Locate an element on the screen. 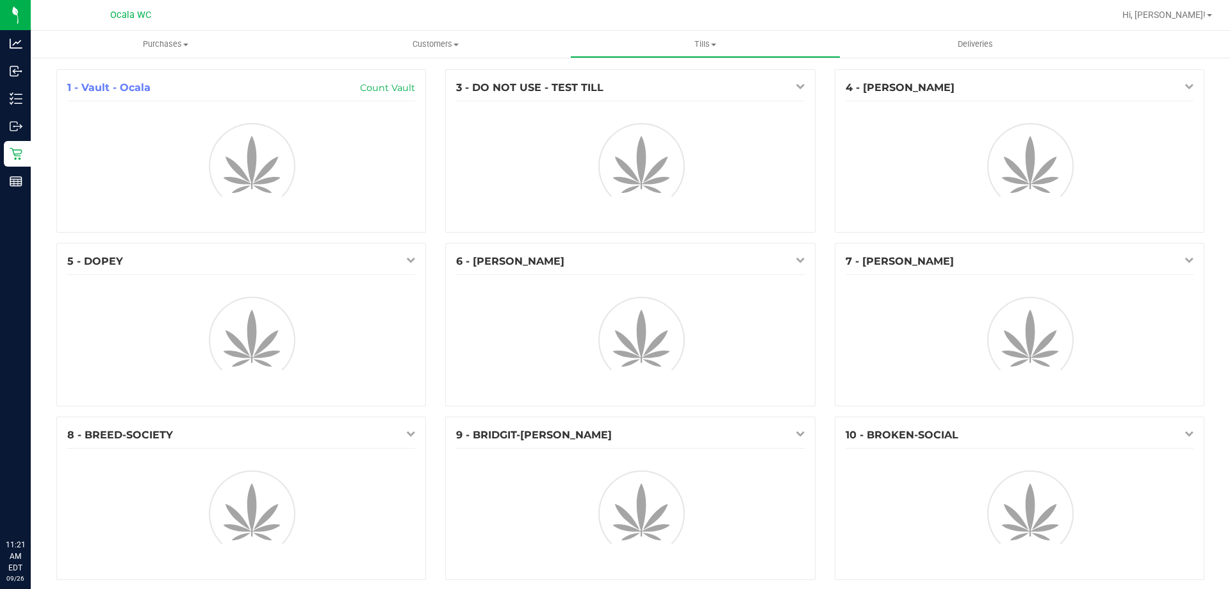 This screenshot has width=1230, height=589. inline-svg: Reports is located at coordinates (16, 181).